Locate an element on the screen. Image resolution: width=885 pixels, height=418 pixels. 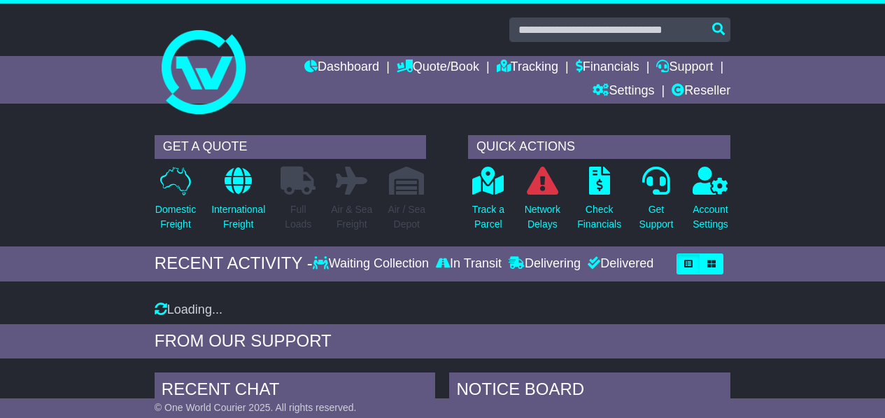
p: Domestic Freight is located at coordinates (176, 217).